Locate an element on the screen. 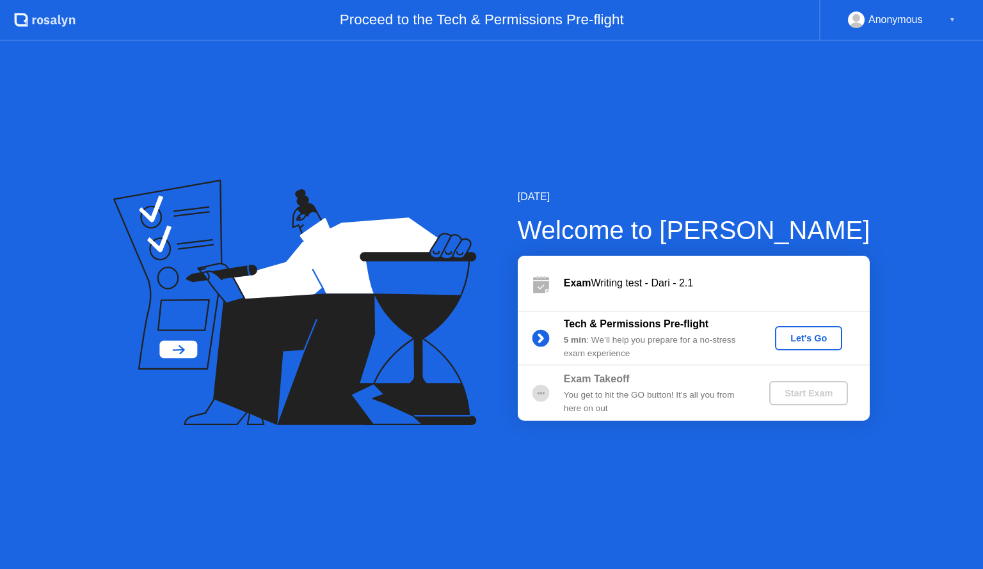  div: Writing test - Dari - 2.1 is located at coordinates (716, 283).